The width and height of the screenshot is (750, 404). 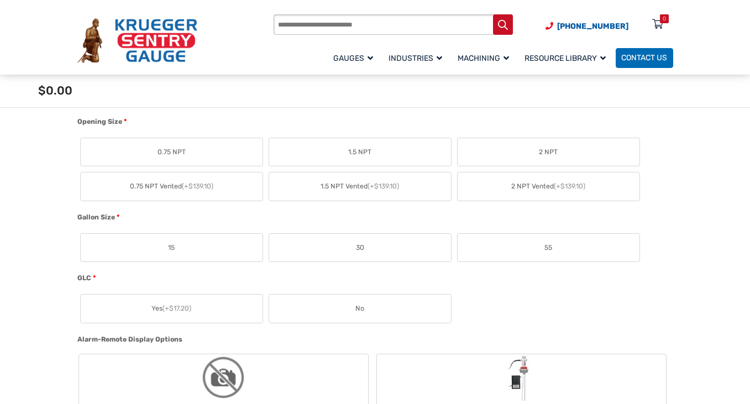 I want to click on span: Industries, so click(x=415, y=58).